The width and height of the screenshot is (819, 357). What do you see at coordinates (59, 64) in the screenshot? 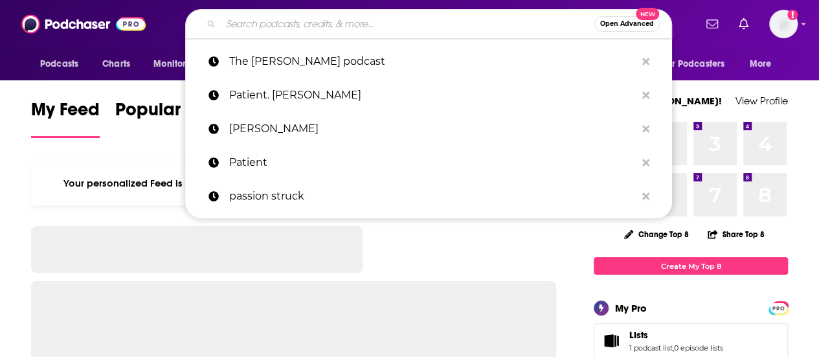
I see `span: Podcasts` at bounding box center [59, 64].